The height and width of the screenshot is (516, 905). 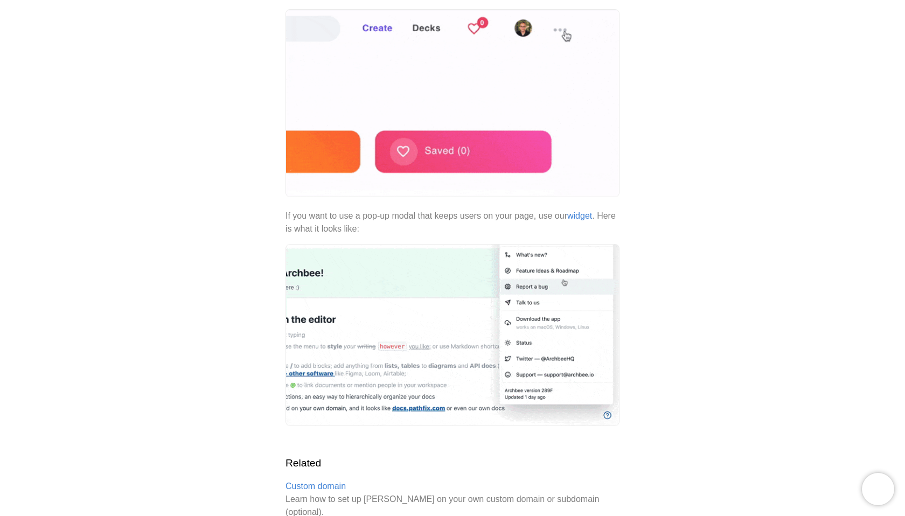 I want to click on a: widget, so click(x=580, y=215).